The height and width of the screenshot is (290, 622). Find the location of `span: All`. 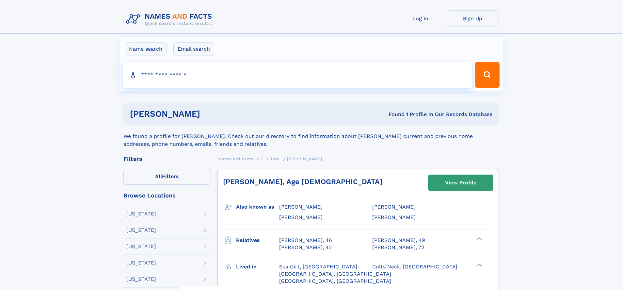

span: All is located at coordinates (158, 176).